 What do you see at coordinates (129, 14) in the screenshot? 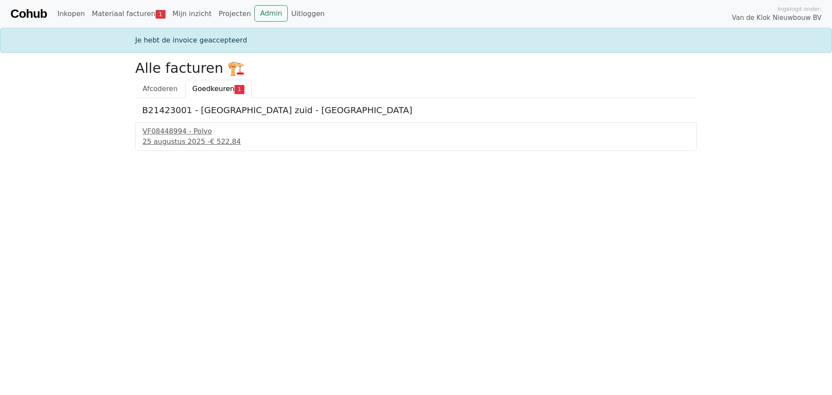
I see `a: Materiaal facturen1` at bounding box center [129, 14].